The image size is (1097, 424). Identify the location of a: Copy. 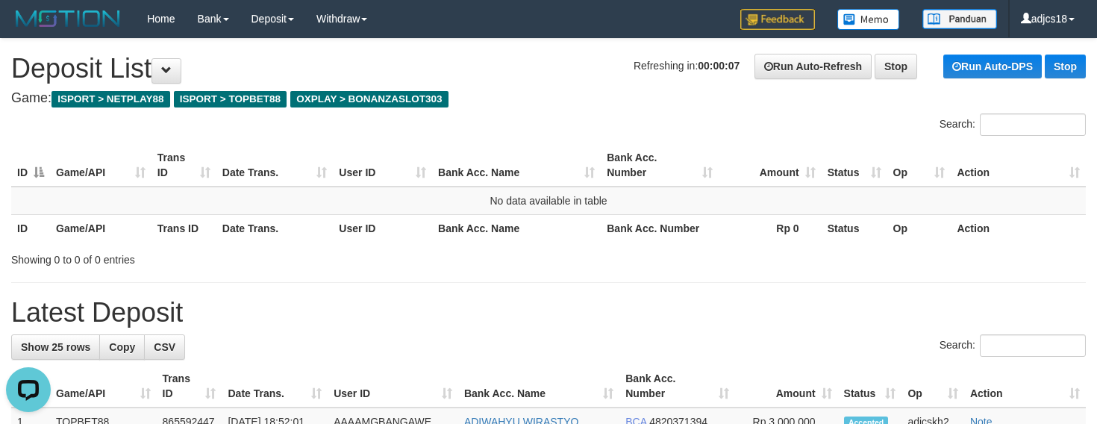
(122, 347).